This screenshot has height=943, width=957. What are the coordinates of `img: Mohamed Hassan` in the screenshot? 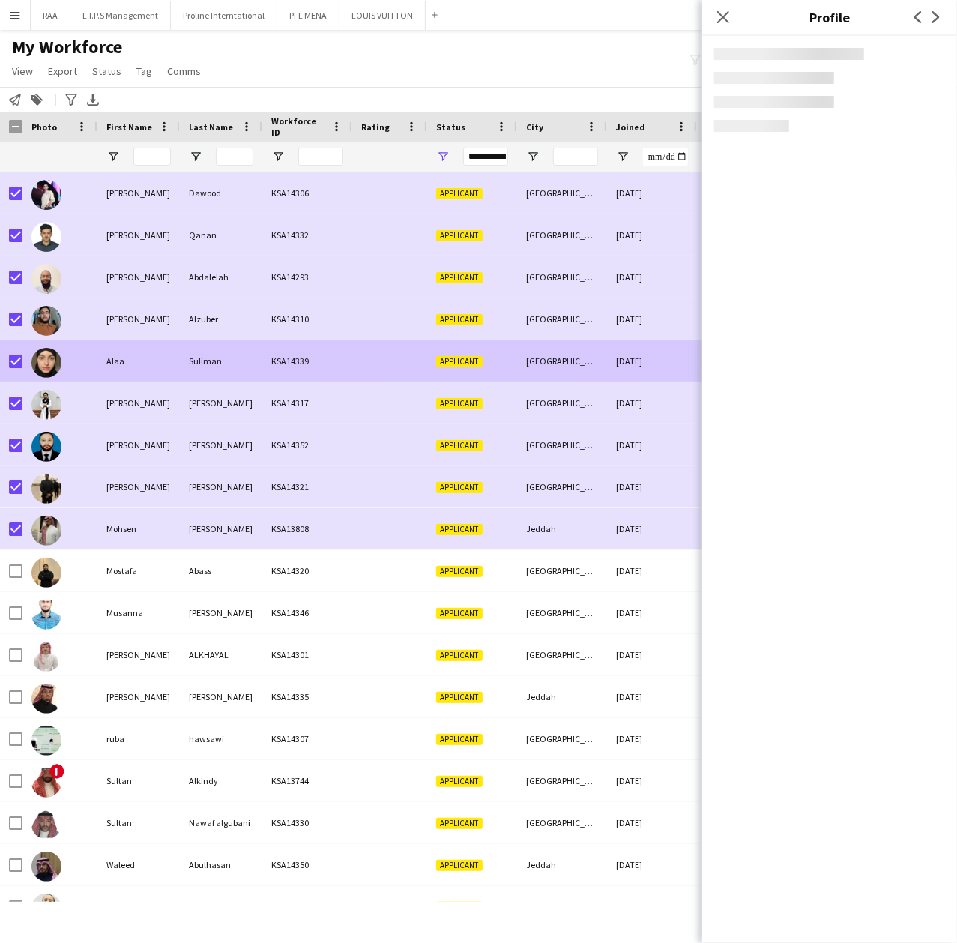 It's located at (46, 489).